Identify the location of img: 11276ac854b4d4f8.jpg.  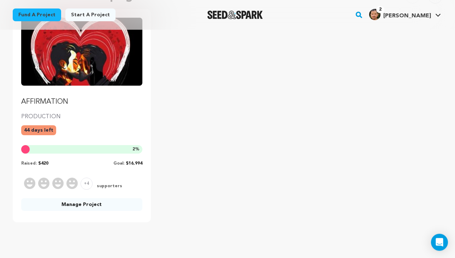
(375, 14).